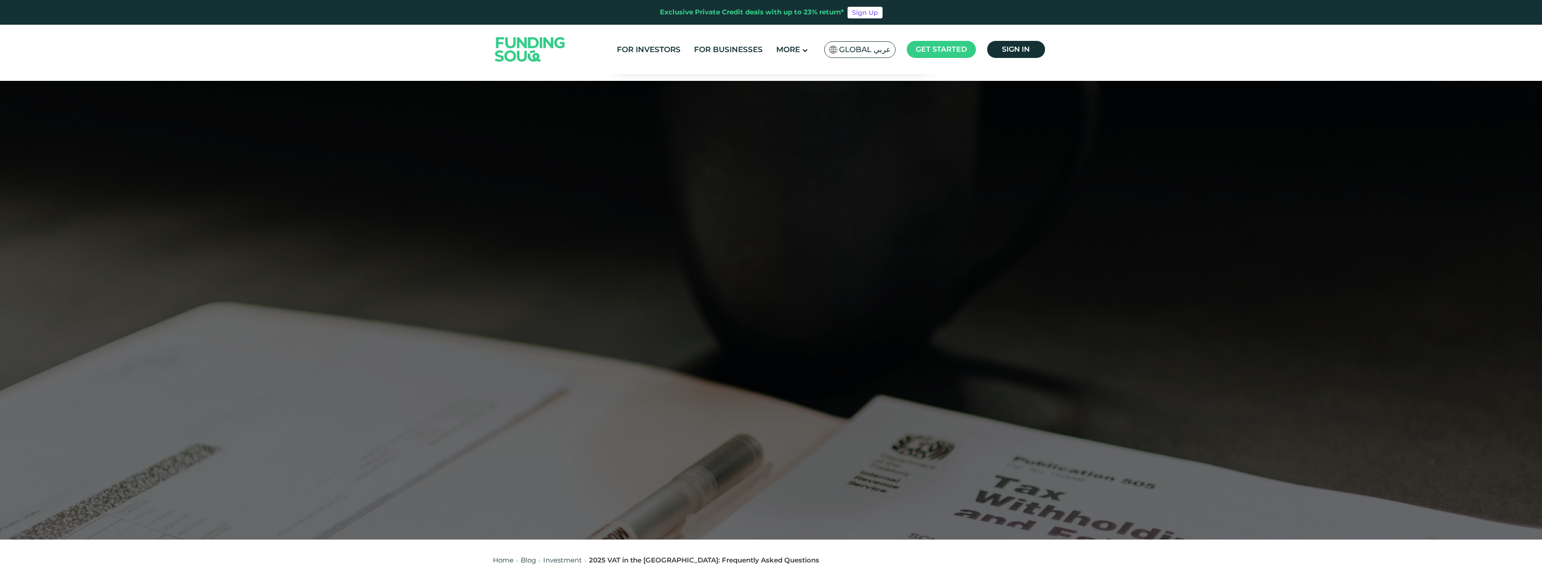  Describe the element at coordinates (649, 49) in the screenshot. I see `a: For Investors` at that location.